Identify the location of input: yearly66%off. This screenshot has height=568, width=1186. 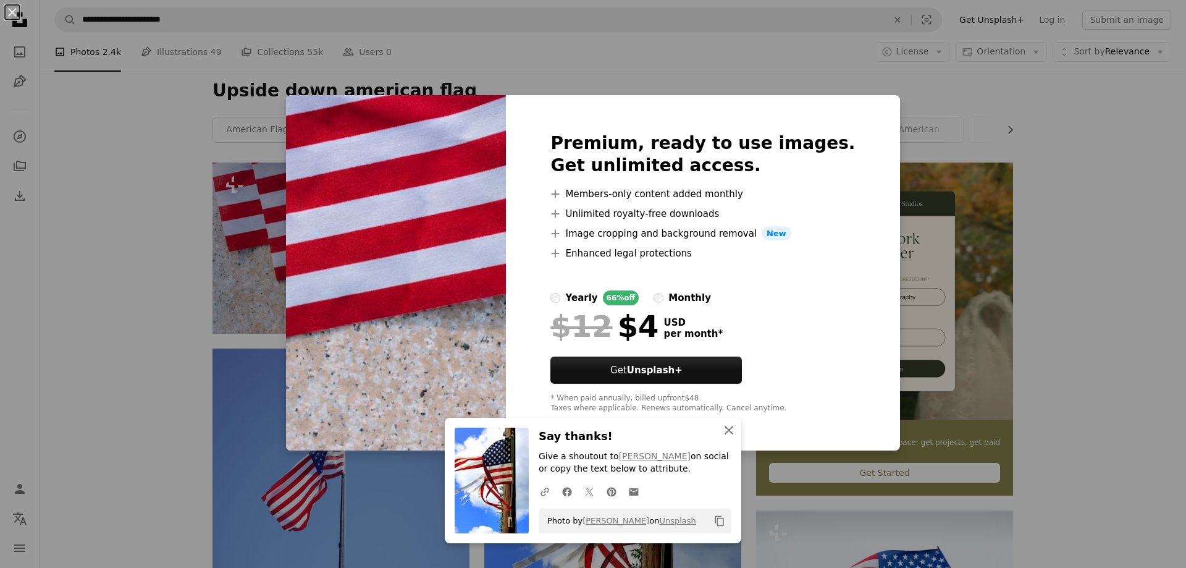
(555, 298).